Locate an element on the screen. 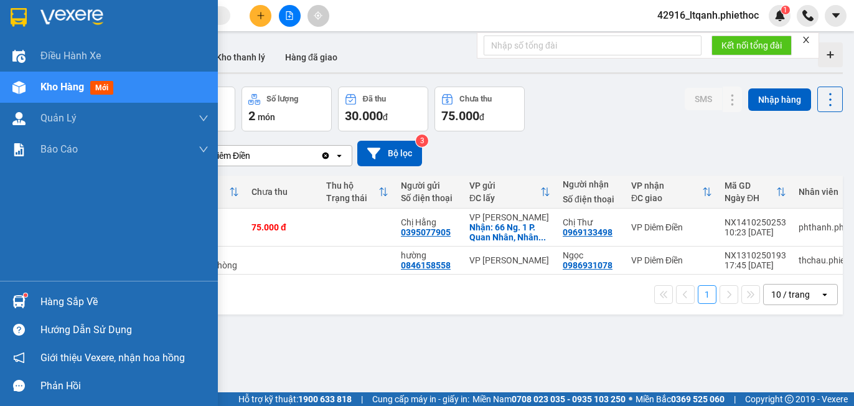  button: Hàng đã giao is located at coordinates (311, 57).